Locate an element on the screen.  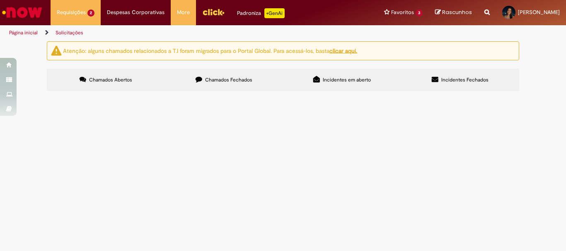
span: Despesas Corporativas is located at coordinates (135, 12).